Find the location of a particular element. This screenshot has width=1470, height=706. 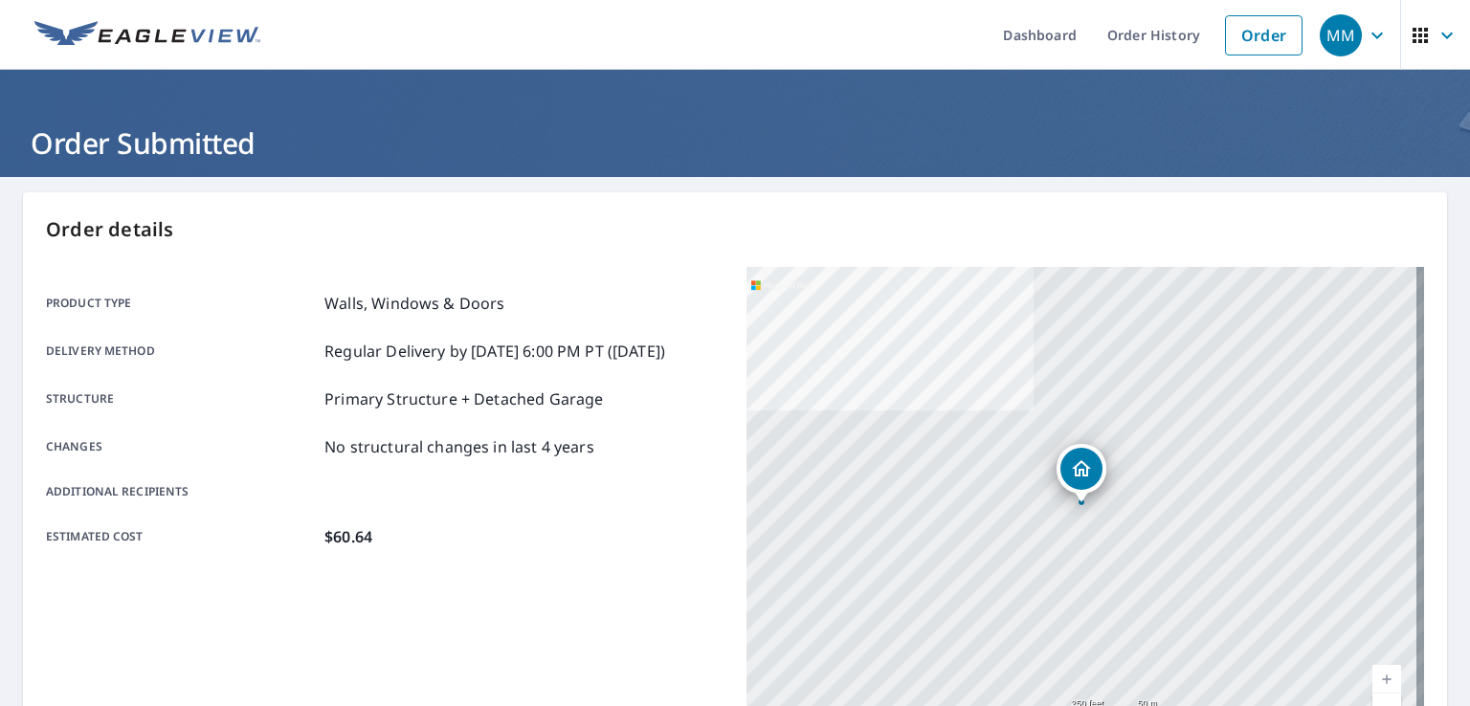

p: Order details is located at coordinates (735, 230).